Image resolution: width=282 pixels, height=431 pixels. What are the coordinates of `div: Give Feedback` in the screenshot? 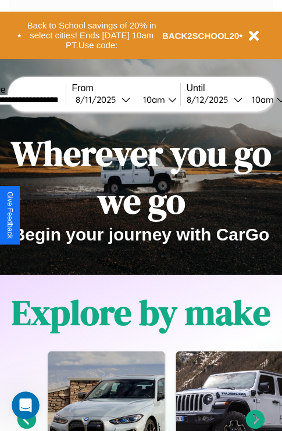 It's located at (10, 215).